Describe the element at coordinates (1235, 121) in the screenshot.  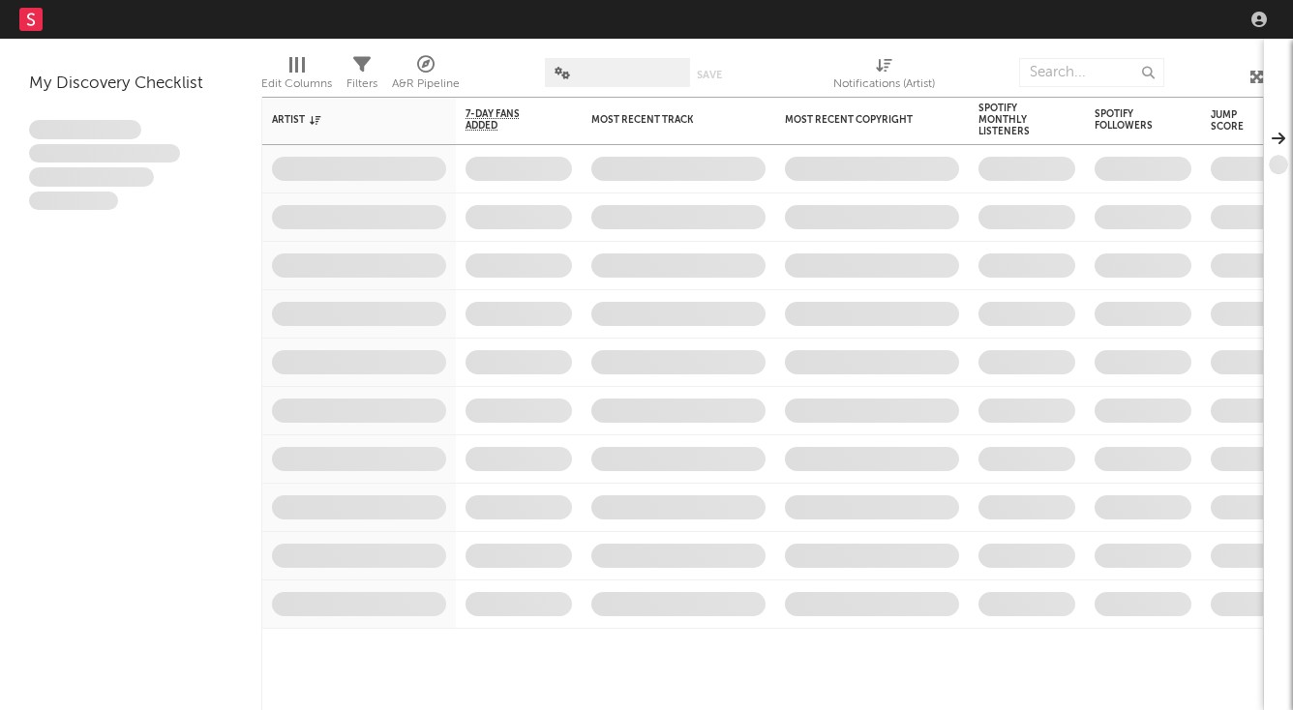
I see `div: Jump Score` at that location.